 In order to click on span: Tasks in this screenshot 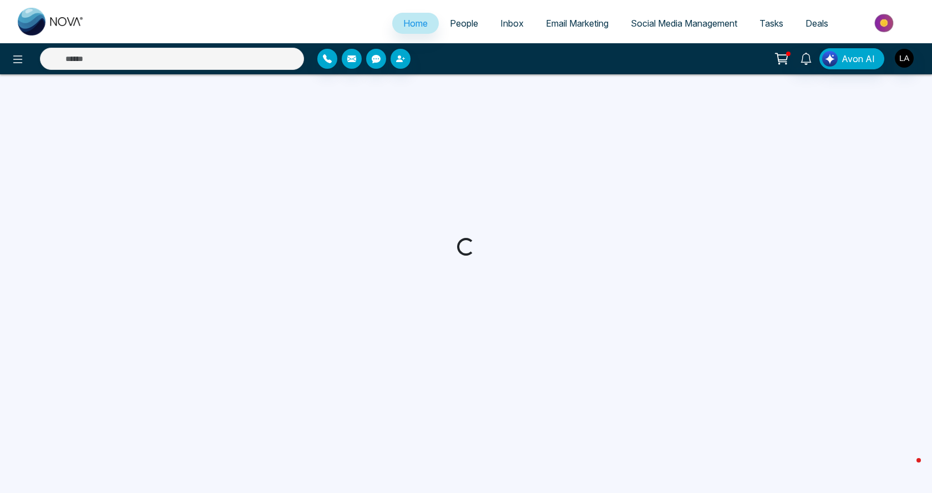, I will do `click(771, 23)`.